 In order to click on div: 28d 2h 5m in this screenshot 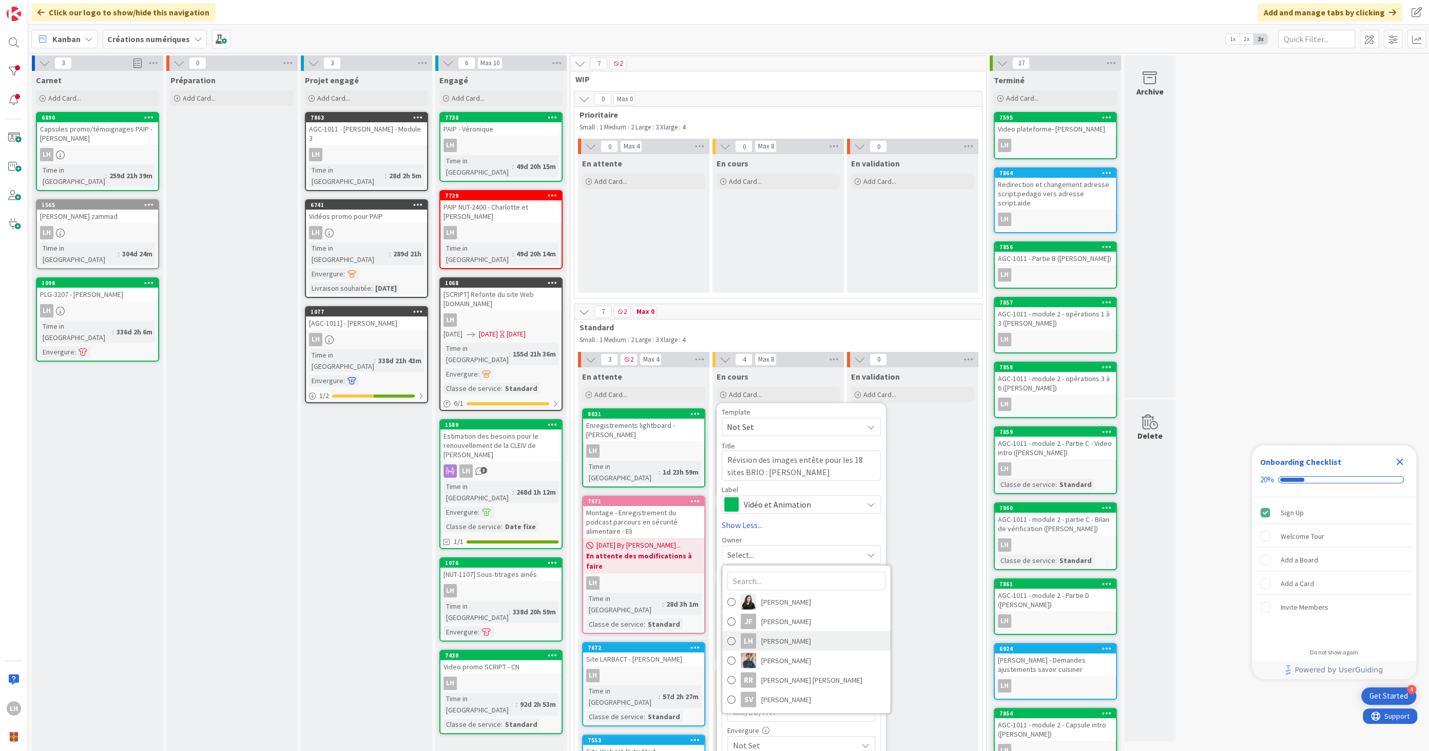, I will do `click(405, 176)`.